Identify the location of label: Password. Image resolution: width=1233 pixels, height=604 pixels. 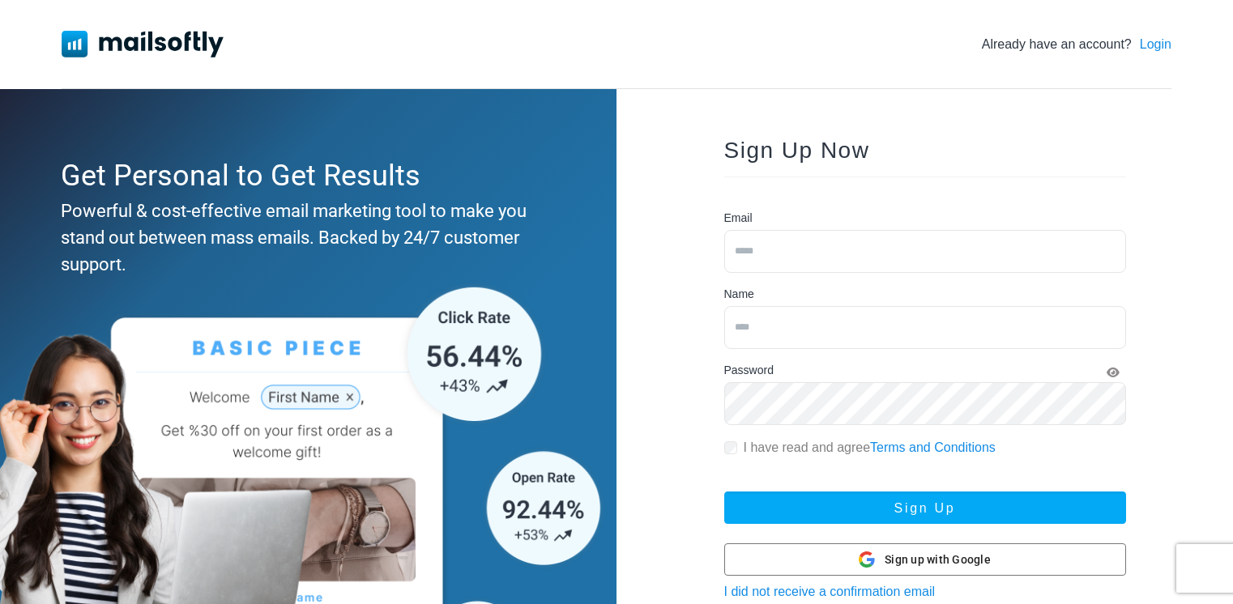
(749, 370).